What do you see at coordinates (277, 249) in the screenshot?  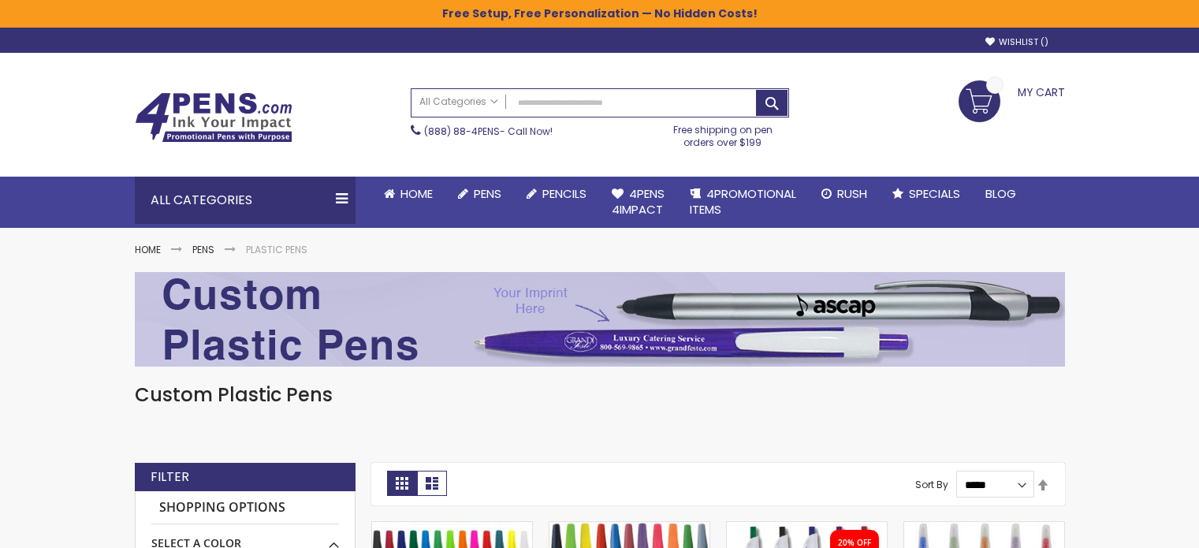 I see `strong: Plastic Pens` at bounding box center [277, 249].